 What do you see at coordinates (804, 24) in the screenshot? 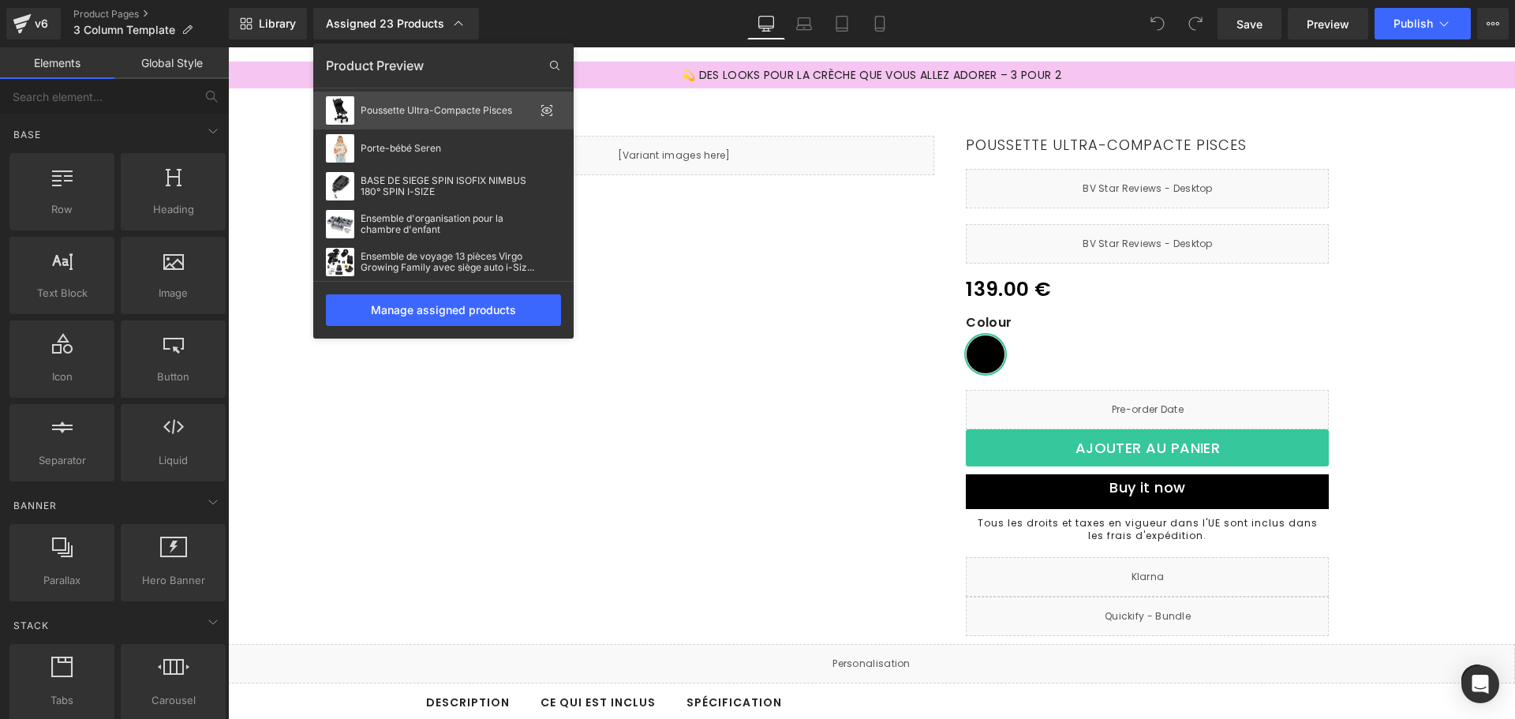
I see `a: Laptop` at bounding box center [804, 24].